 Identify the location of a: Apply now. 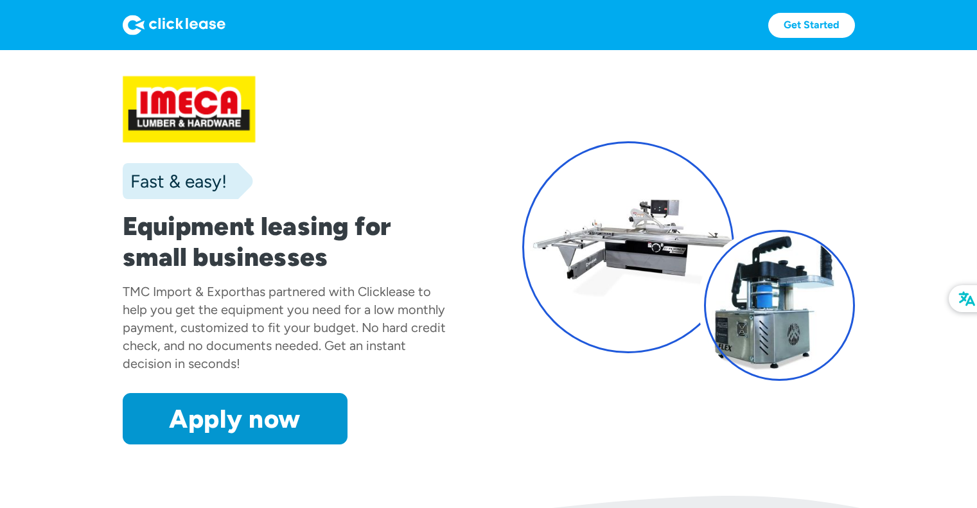
(235, 419).